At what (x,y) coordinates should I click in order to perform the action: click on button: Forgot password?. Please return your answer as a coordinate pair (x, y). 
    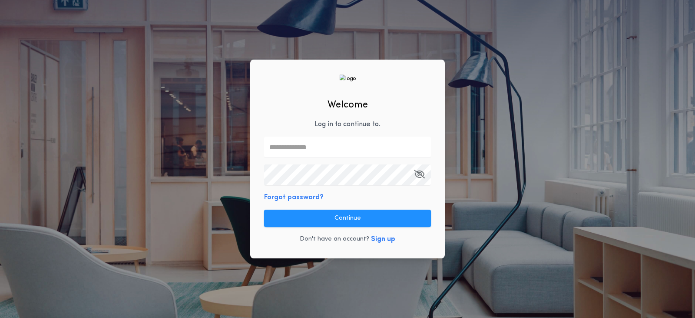
    Looking at the image, I should click on (294, 197).